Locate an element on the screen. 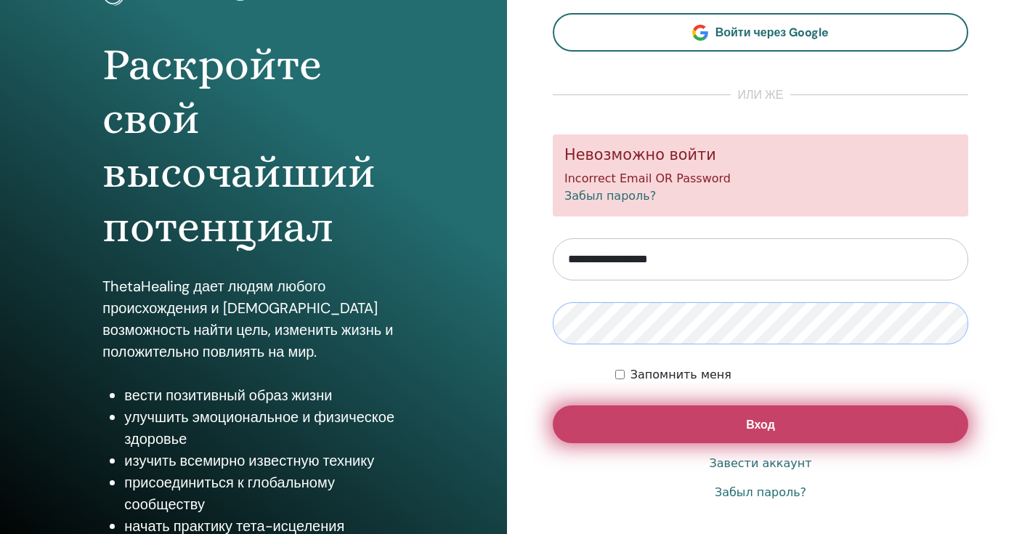 The image size is (1014, 534). h1: Раскройте свой высочайший потенциал is located at coordinates (253, 146).